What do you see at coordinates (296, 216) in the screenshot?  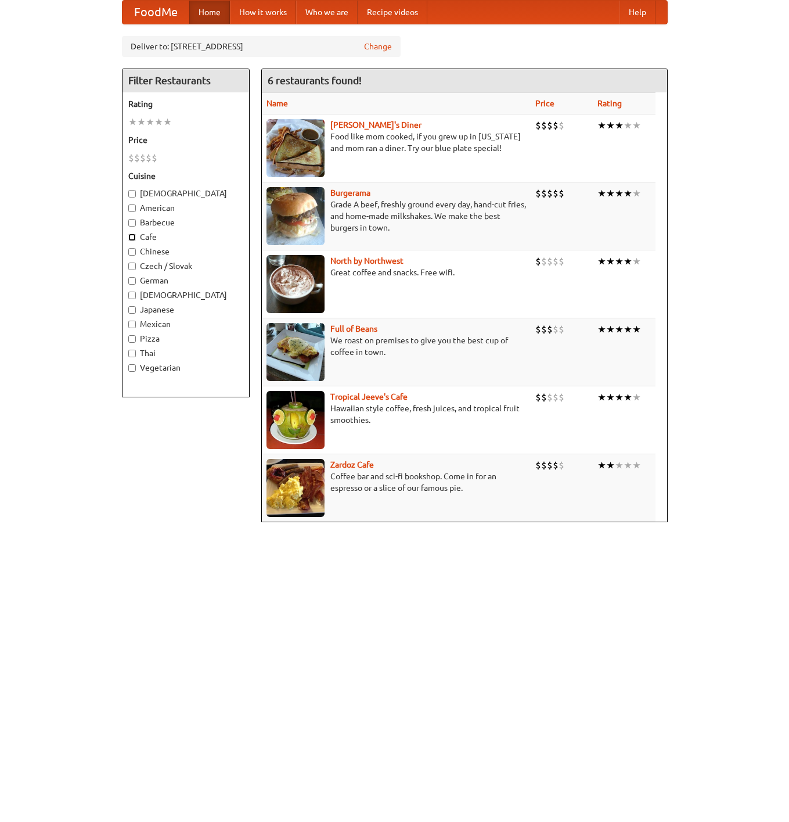 I see `img: burgerama.jpg` at bounding box center [296, 216].